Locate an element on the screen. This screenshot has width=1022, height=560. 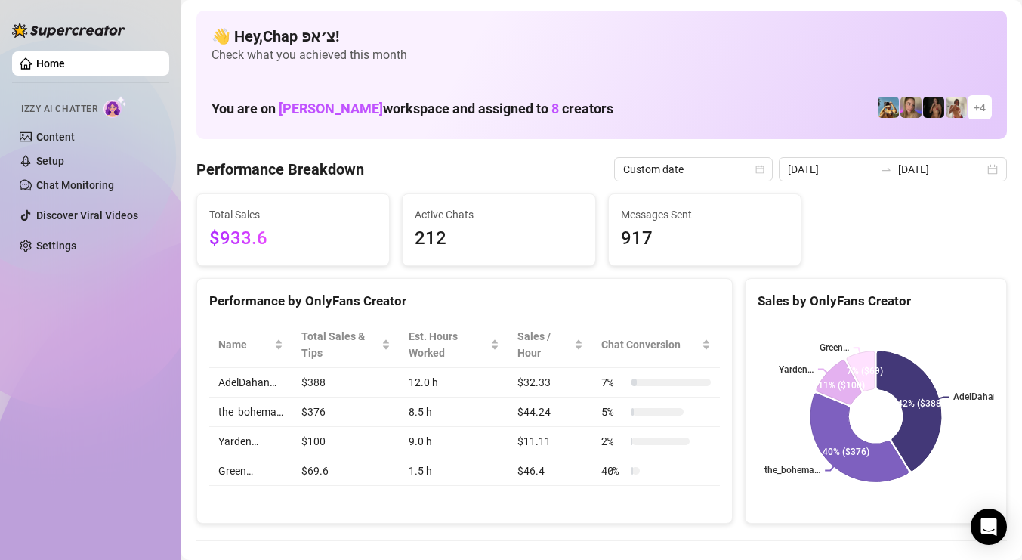
img: Babydanix is located at coordinates (889, 107).